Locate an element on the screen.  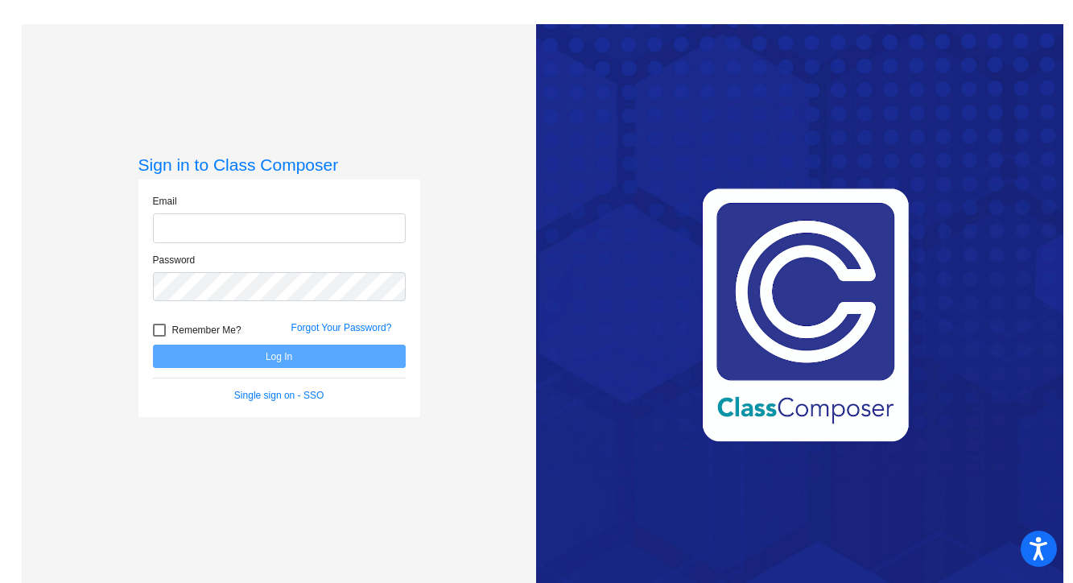
label: Email is located at coordinates (165, 201).